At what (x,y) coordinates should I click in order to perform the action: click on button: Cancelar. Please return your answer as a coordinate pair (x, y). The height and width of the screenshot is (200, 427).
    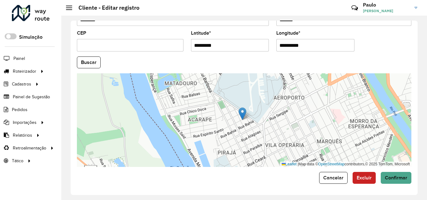
    Looking at the image, I should click on (333, 178).